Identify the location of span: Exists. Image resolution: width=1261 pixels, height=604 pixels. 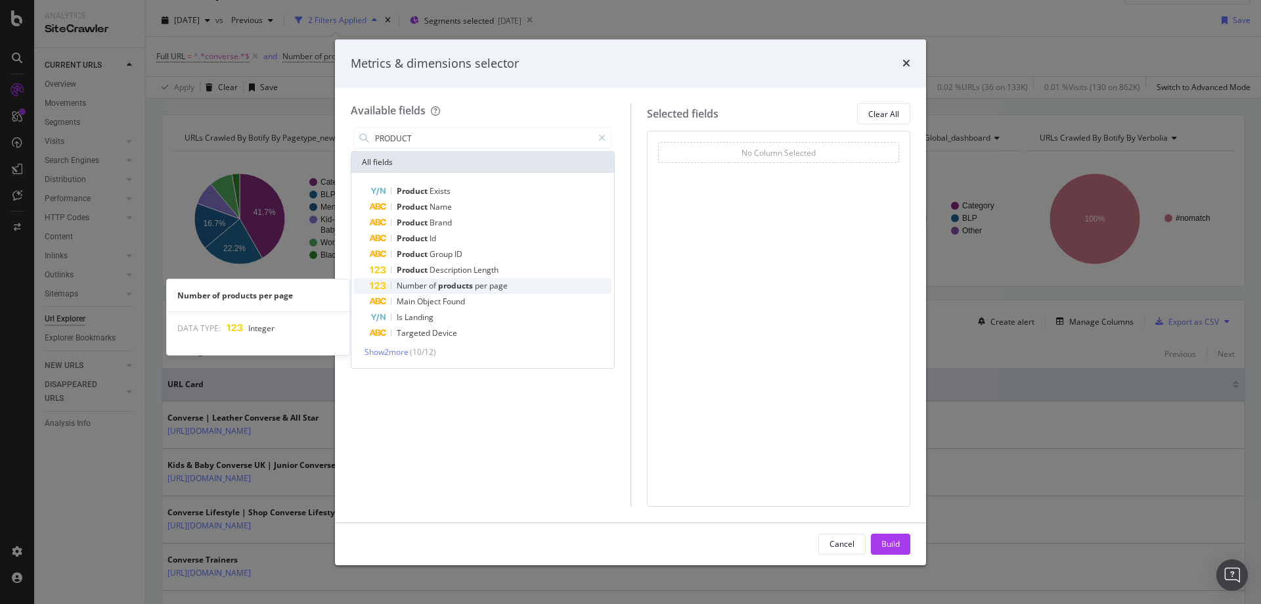
(440, 190).